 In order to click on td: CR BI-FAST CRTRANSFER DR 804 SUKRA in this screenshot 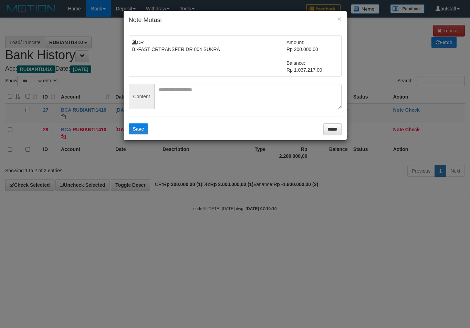, I will do `click(209, 56)`.